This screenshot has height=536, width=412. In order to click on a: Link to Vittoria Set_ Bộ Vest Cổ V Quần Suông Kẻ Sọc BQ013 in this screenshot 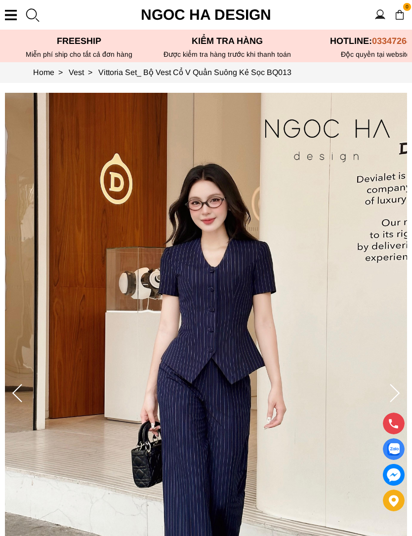, I will do `click(195, 72)`.